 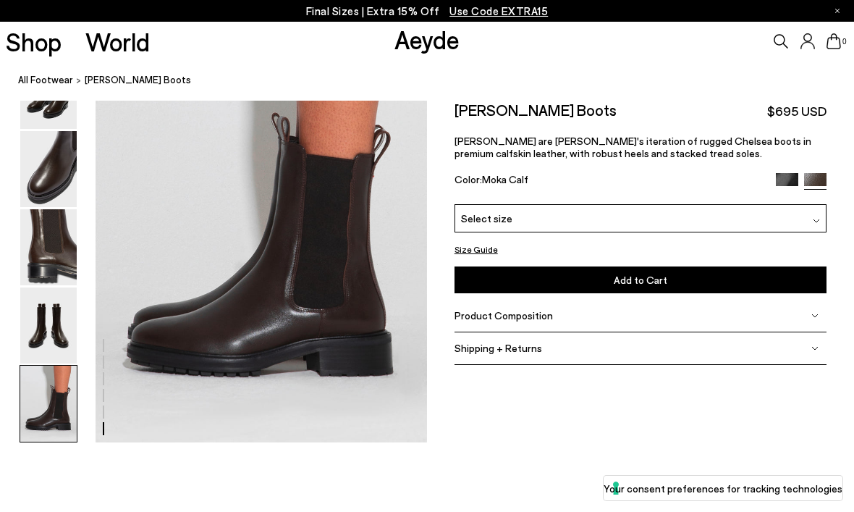 I want to click on a: World, so click(x=117, y=41).